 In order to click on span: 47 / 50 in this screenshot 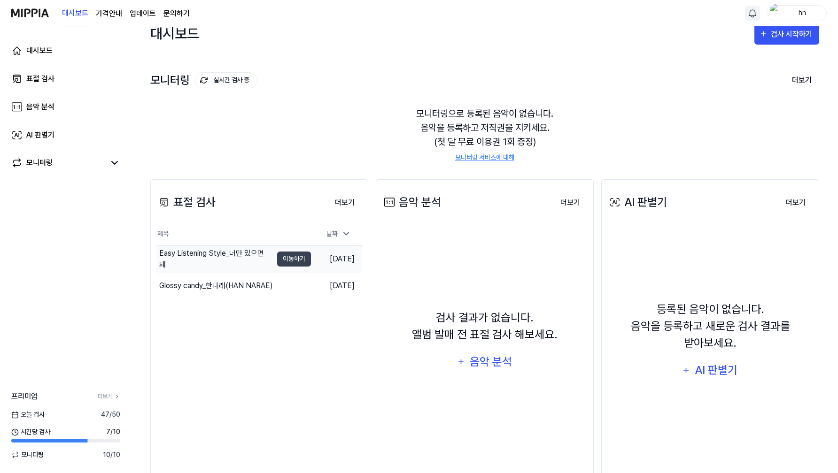, I will do `click(110, 415)`.